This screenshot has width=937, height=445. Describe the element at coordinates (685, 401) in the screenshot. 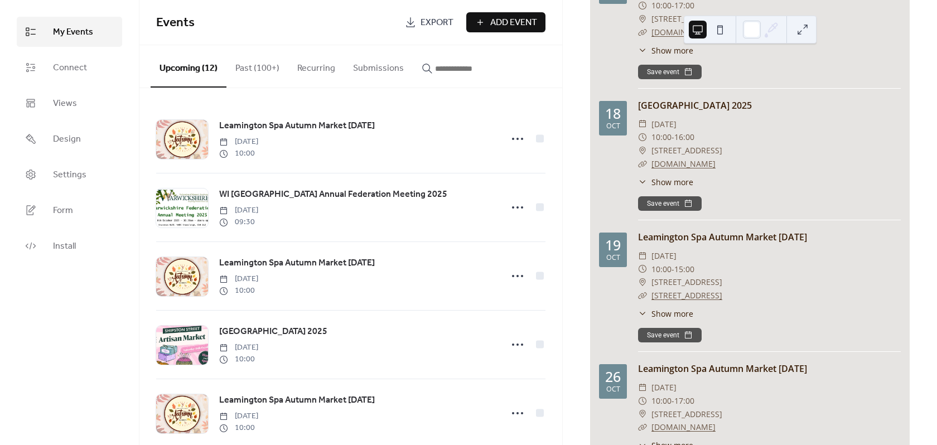

I see `span: 17:00` at that location.